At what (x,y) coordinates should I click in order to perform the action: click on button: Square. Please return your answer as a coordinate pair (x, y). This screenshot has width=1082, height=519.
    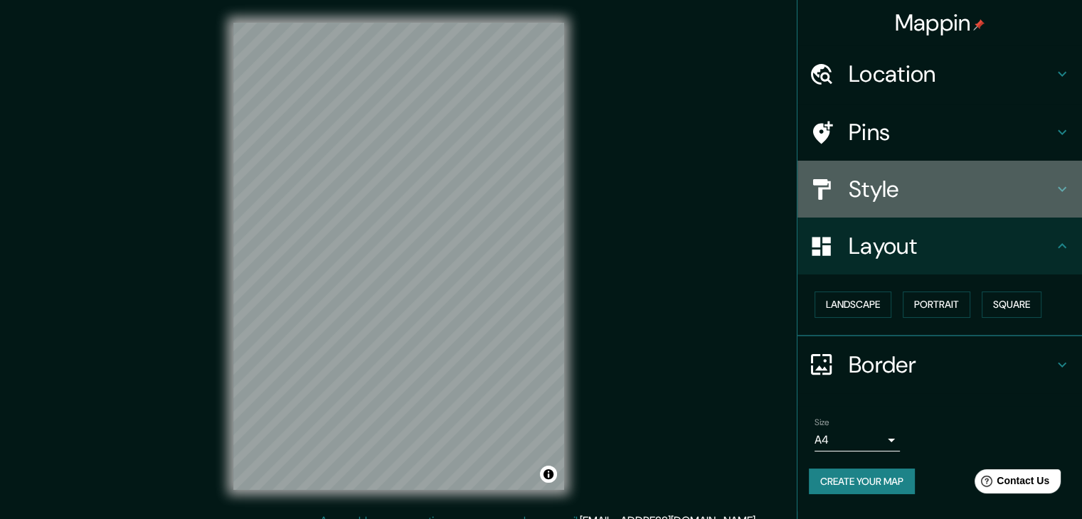
    Looking at the image, I should click on (1011, 304).